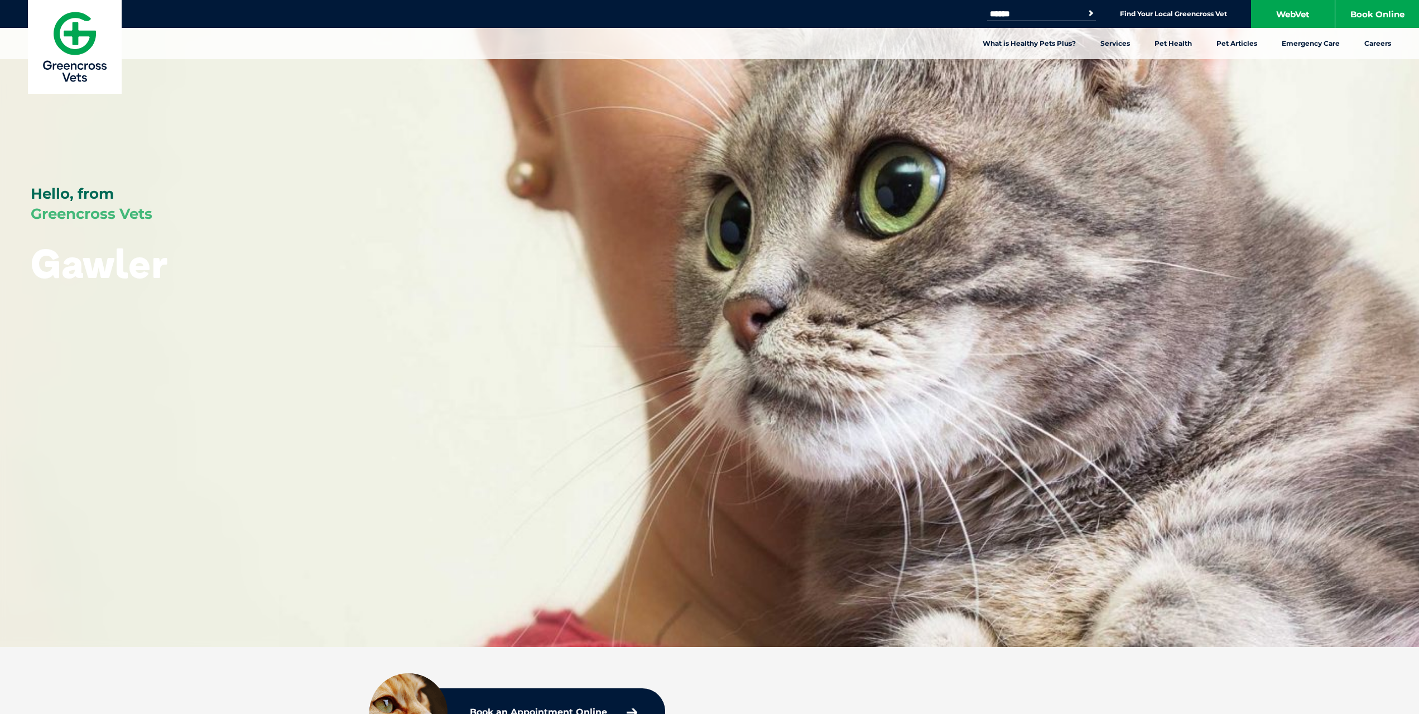 Image resolution: width=1419 pixels, height=714 pixels. What do you see at coordinates (92, 214) in the screenshot?
I see `span: Greencross Vets` at bounding box center [92, 214].